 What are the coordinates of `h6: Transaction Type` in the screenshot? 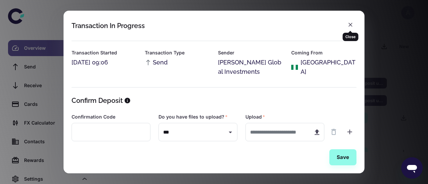 It's located at (177, 53).